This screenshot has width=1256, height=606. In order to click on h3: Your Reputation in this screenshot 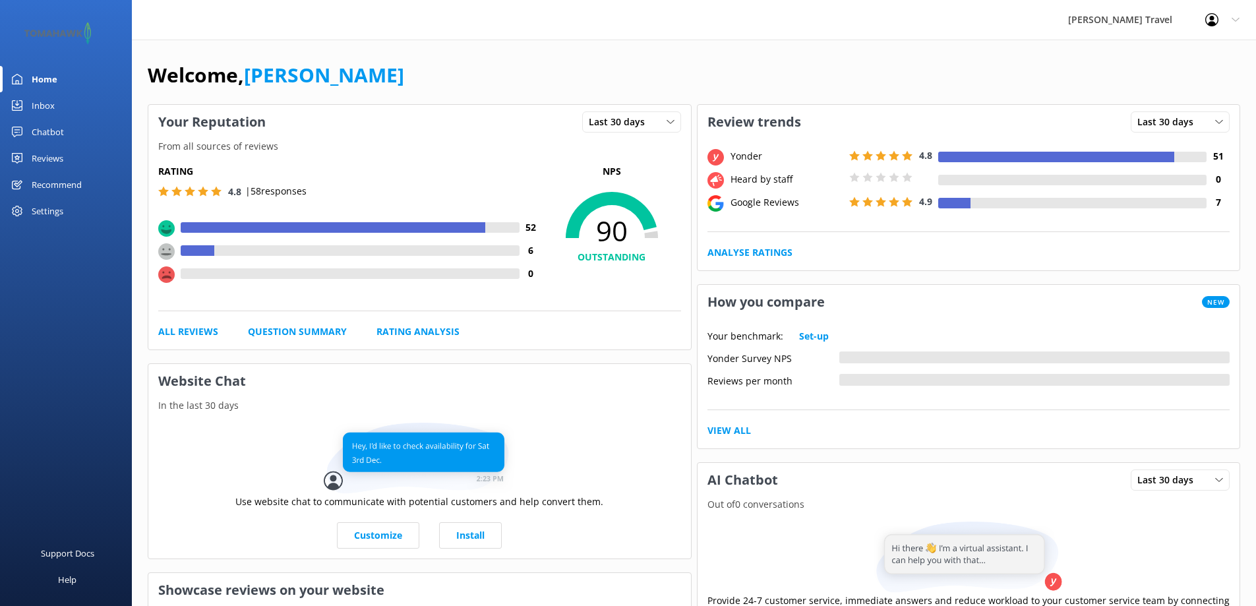, I will do `click(212, 122)`.